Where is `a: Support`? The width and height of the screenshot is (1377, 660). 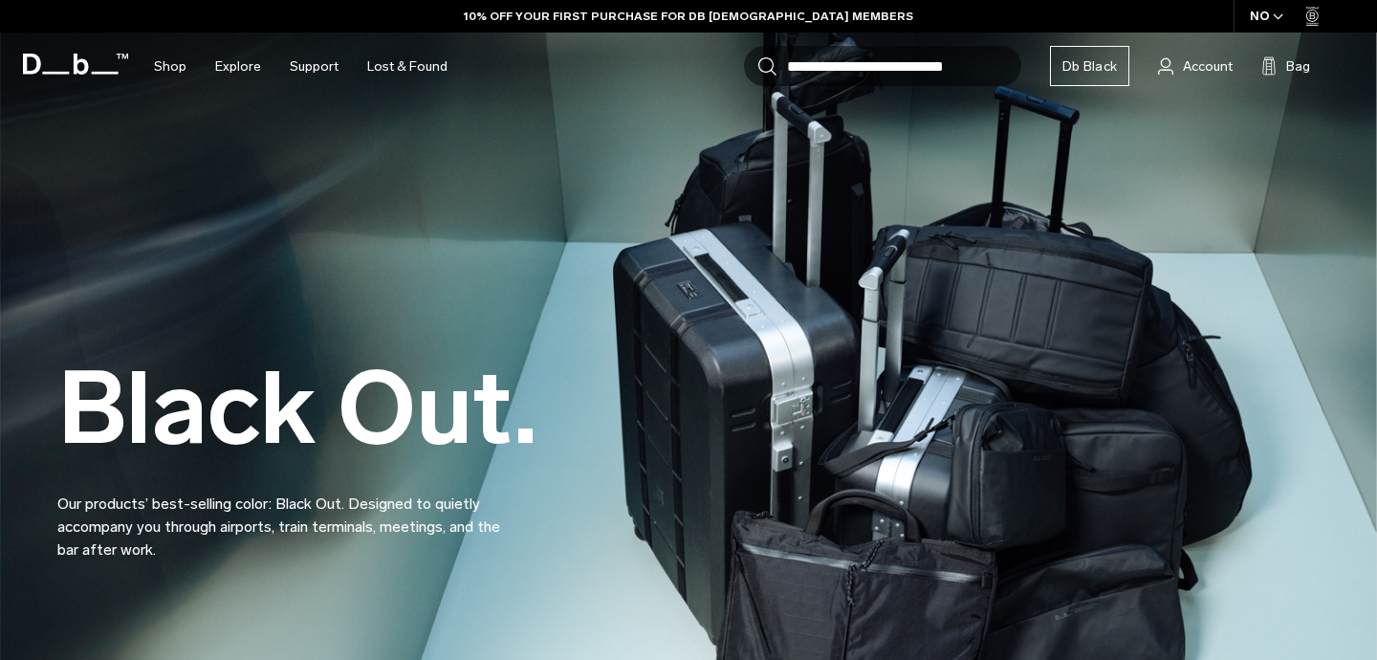
a: Support is located at coordinates (314, 66).